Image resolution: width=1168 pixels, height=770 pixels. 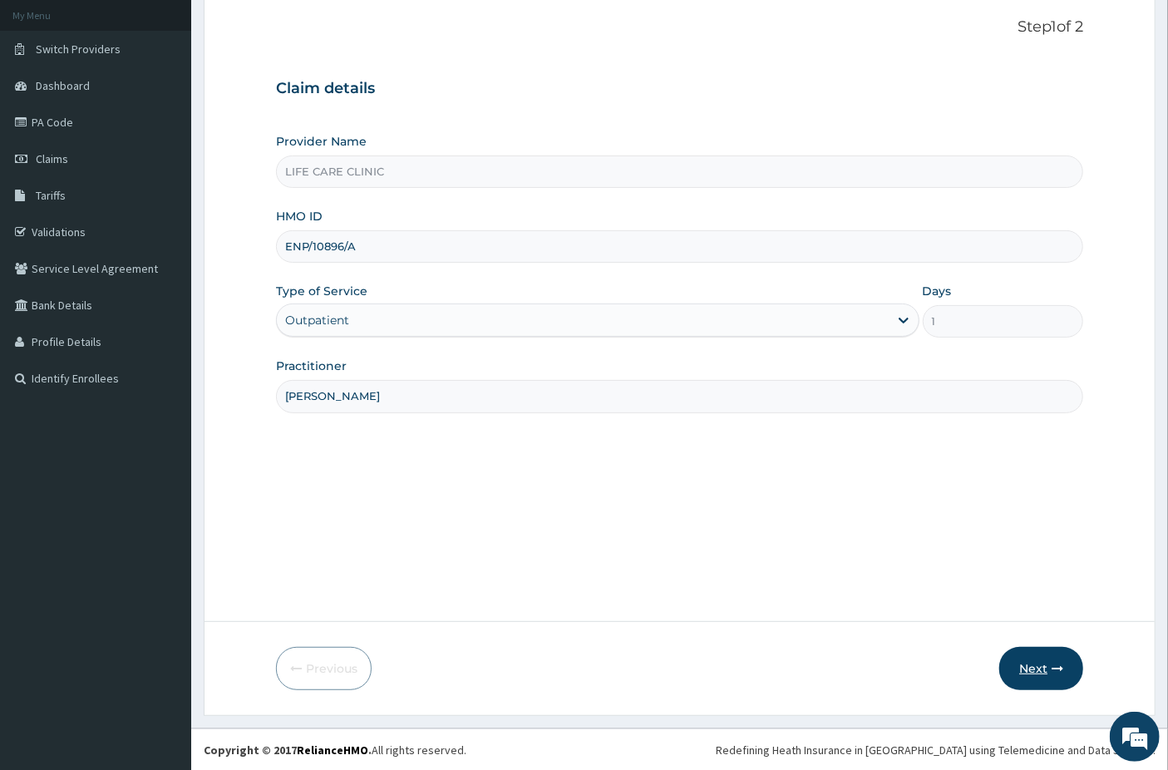 What do you see at coordinates (311, 366) in the screenshot?
I see `label: Practitioner` at bounding box center [311, 366].